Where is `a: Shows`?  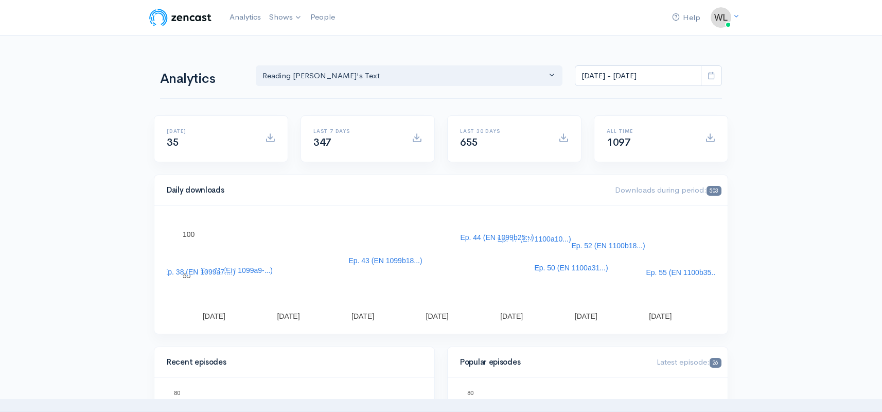
a: Shows is located at coordinates (286, 17).